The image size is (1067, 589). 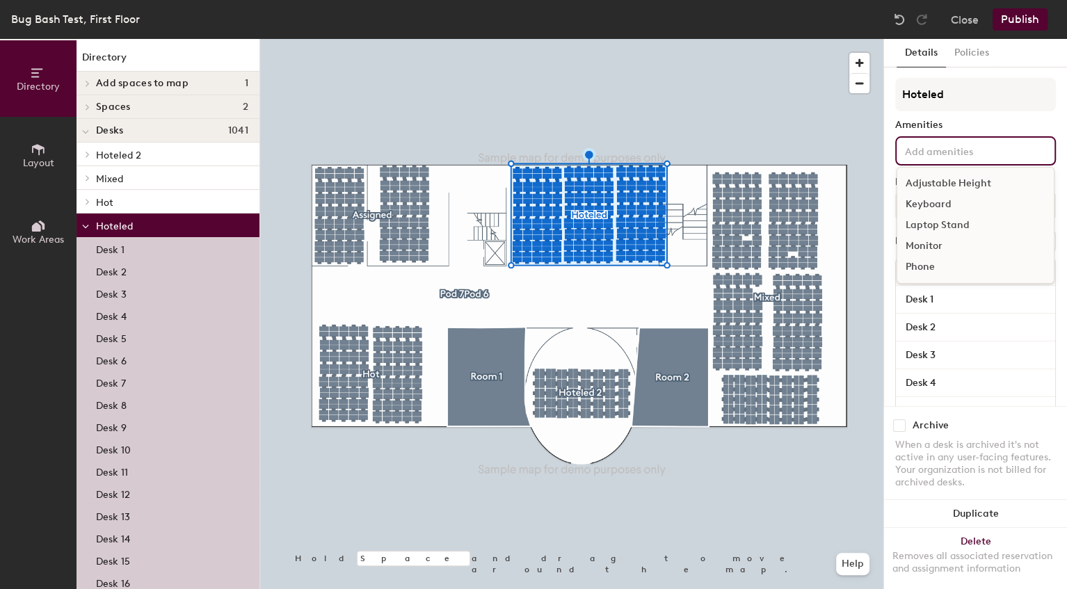 I want to click on p: Desk 11, so click(x=112, y=470).